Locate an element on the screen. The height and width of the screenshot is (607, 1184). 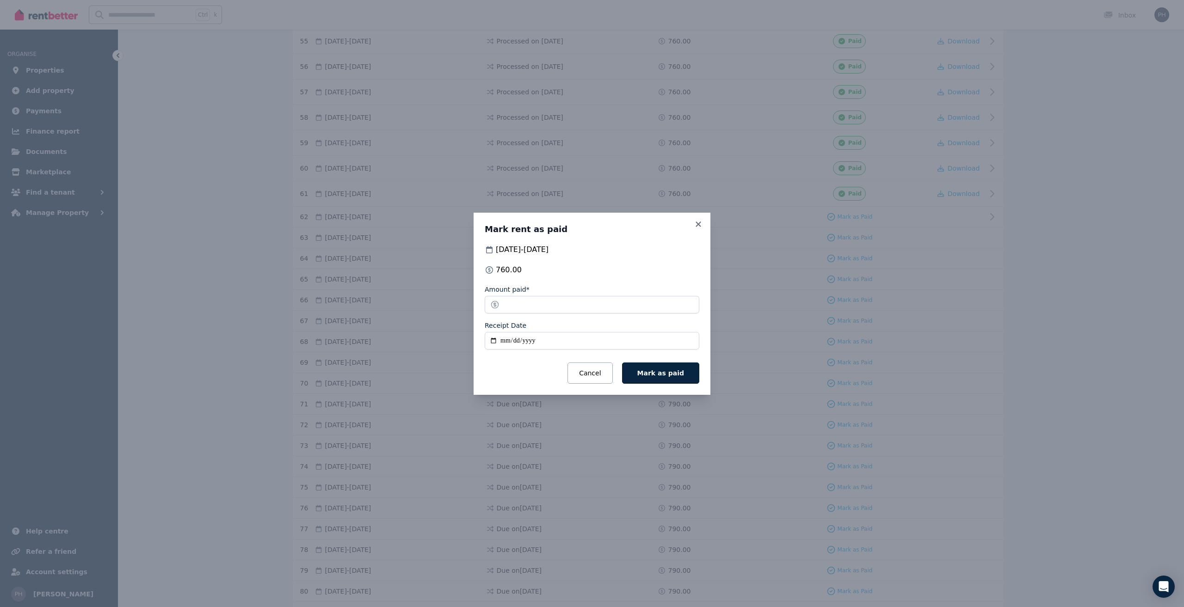
div: Open Intercom Messenger is located at coordinates (1164, 587).